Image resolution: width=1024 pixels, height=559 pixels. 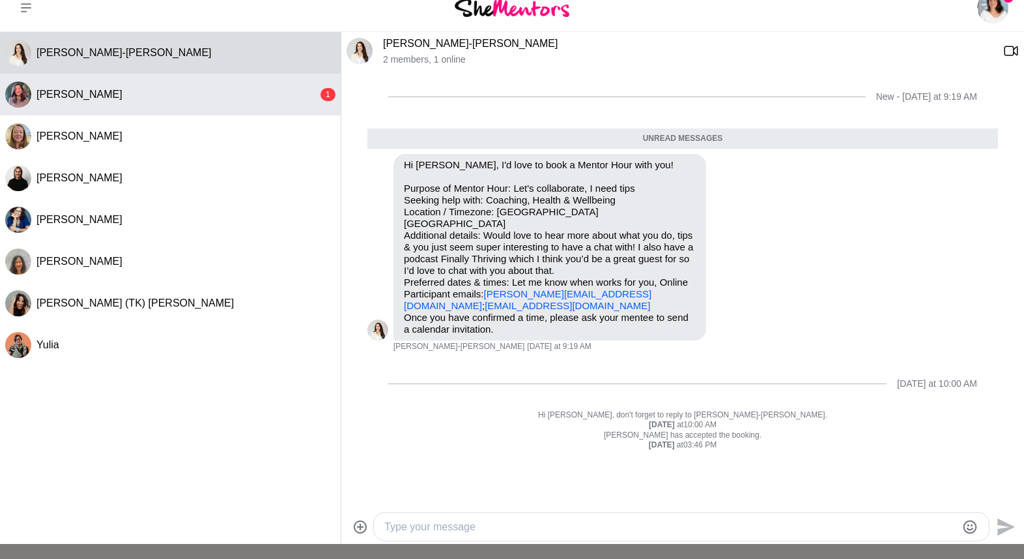 I want to click on p: 2 members , 1 online, so click(x=688, y=59).